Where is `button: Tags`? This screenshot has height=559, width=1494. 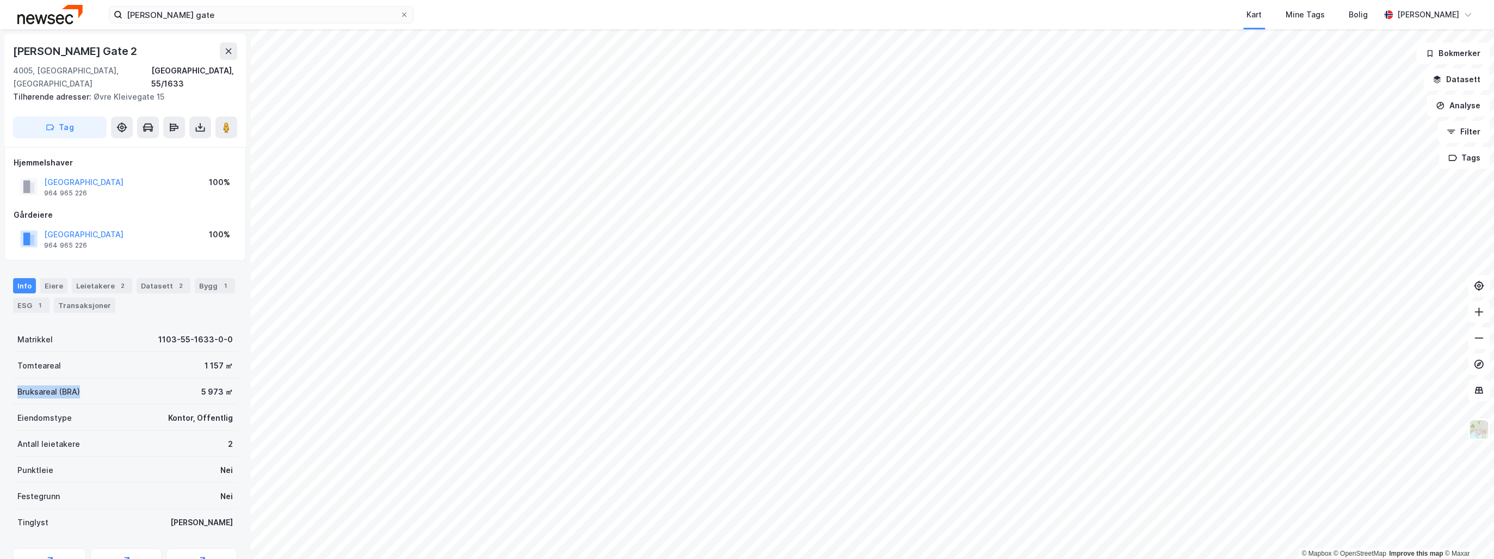 button: Tags is located at coordinates (1464, 158).